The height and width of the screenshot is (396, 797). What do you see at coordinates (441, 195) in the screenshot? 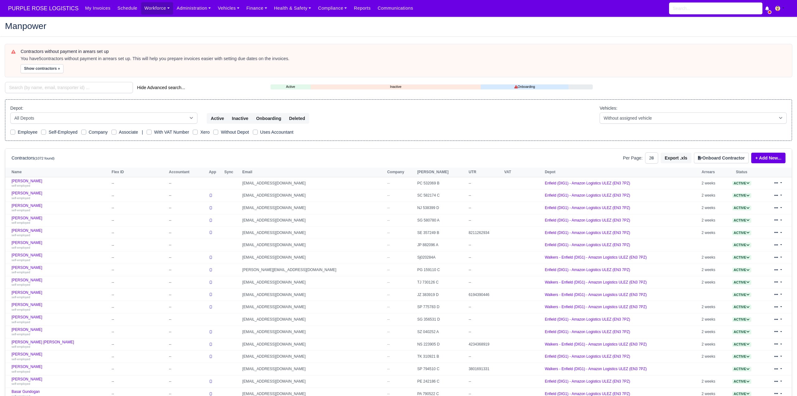
I see `td: SC 582174 C` at bounding box center [441, 195].